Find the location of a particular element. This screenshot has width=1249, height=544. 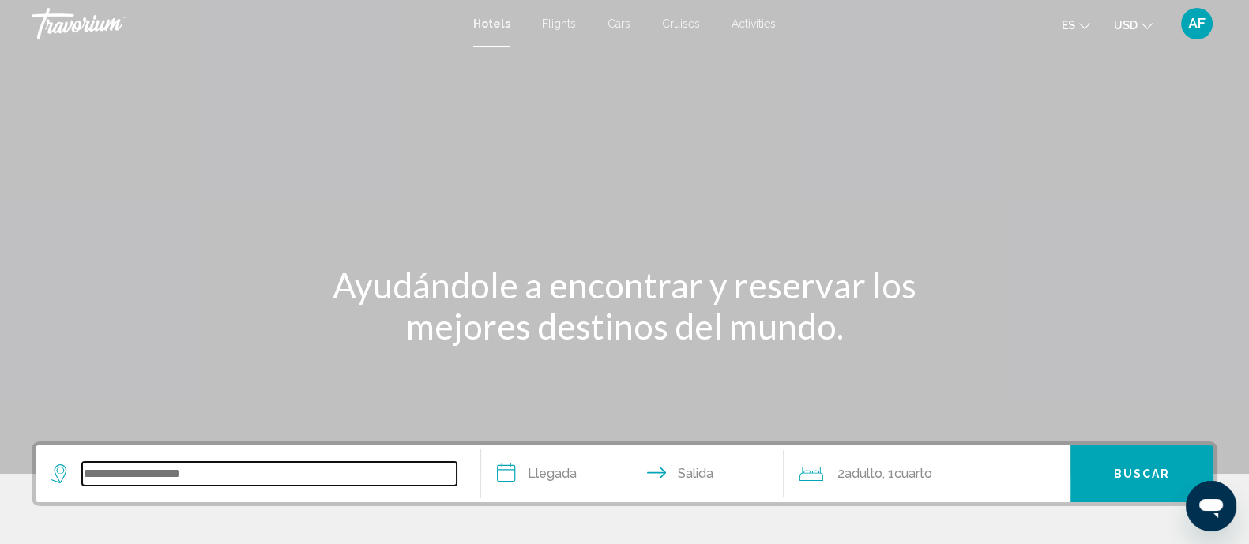

span: Flights is located at coordinates (558, 24).